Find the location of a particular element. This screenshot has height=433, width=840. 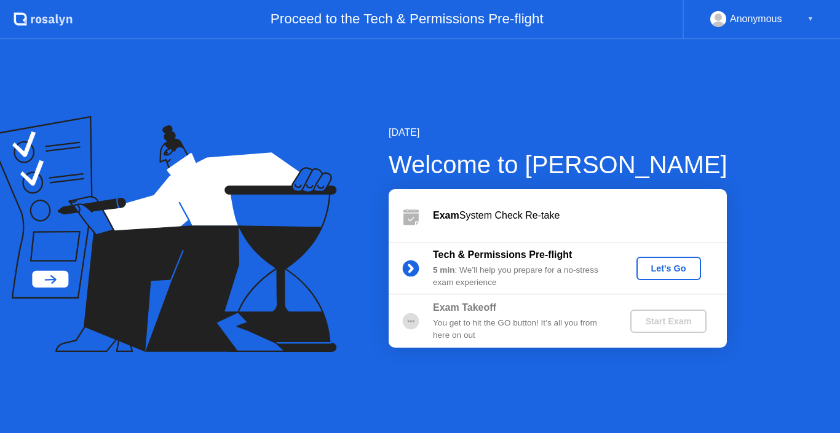

button: Start Exam is located at coordinates (668, 322).